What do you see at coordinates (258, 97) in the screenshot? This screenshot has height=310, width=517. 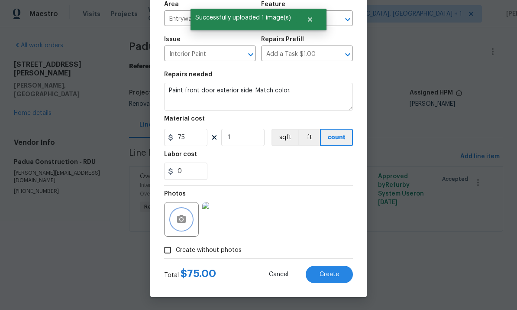 I see `textarea: Paint front door exterior side. Match color.` at bounding box center [258, 97].